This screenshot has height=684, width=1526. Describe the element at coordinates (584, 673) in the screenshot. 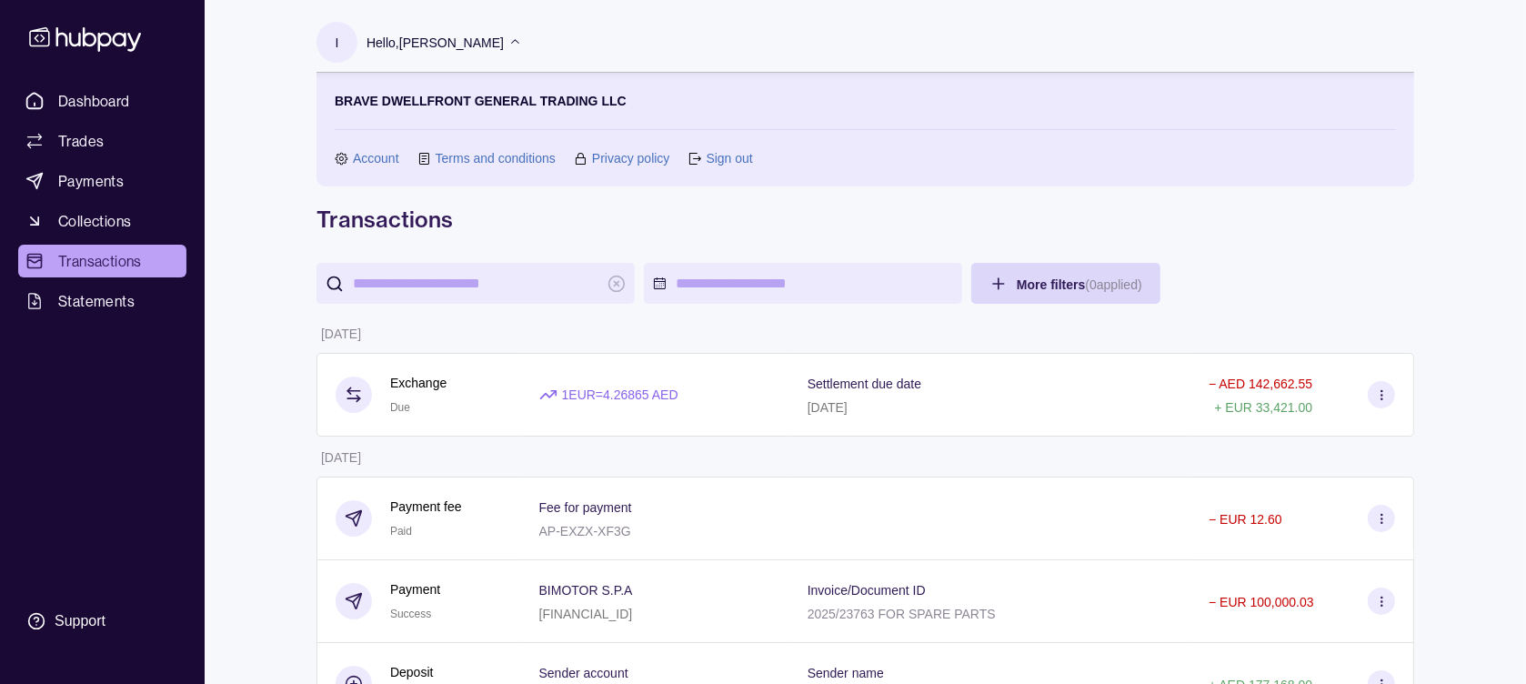

I see `p: Sender account` at that location.